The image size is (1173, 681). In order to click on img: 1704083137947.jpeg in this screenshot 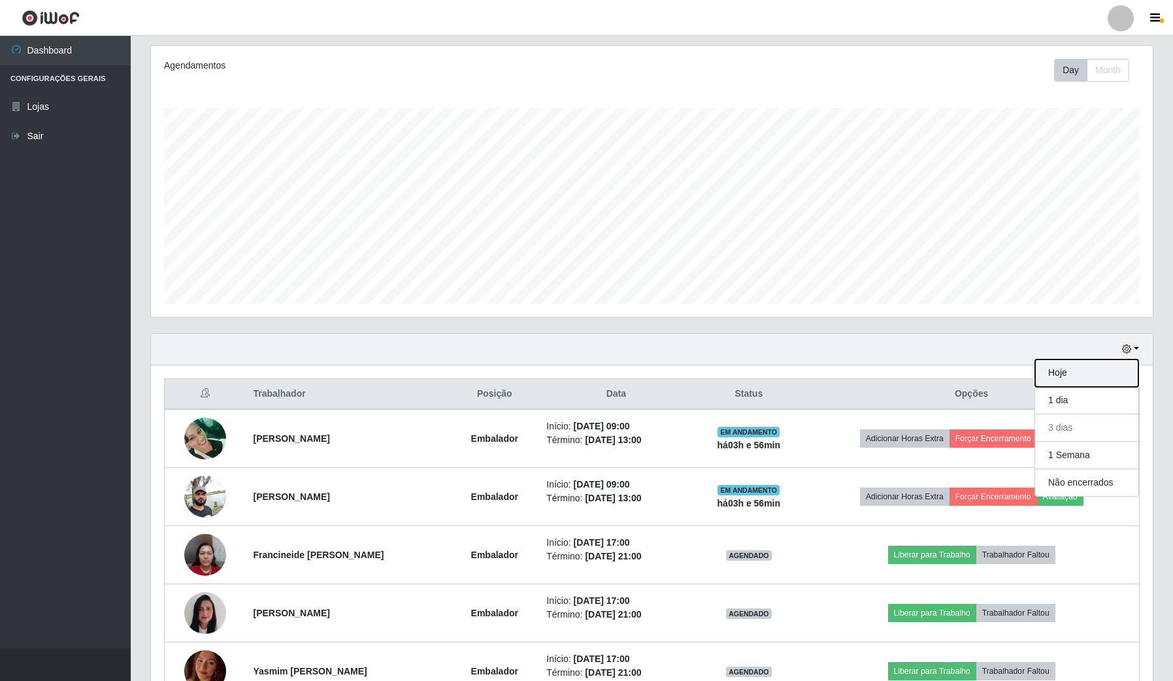, I will do `click(205, 438)`.